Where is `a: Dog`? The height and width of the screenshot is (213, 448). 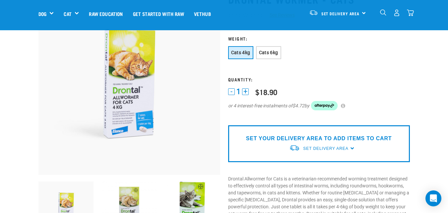
a: Dog is located at coordinates (42, 14).